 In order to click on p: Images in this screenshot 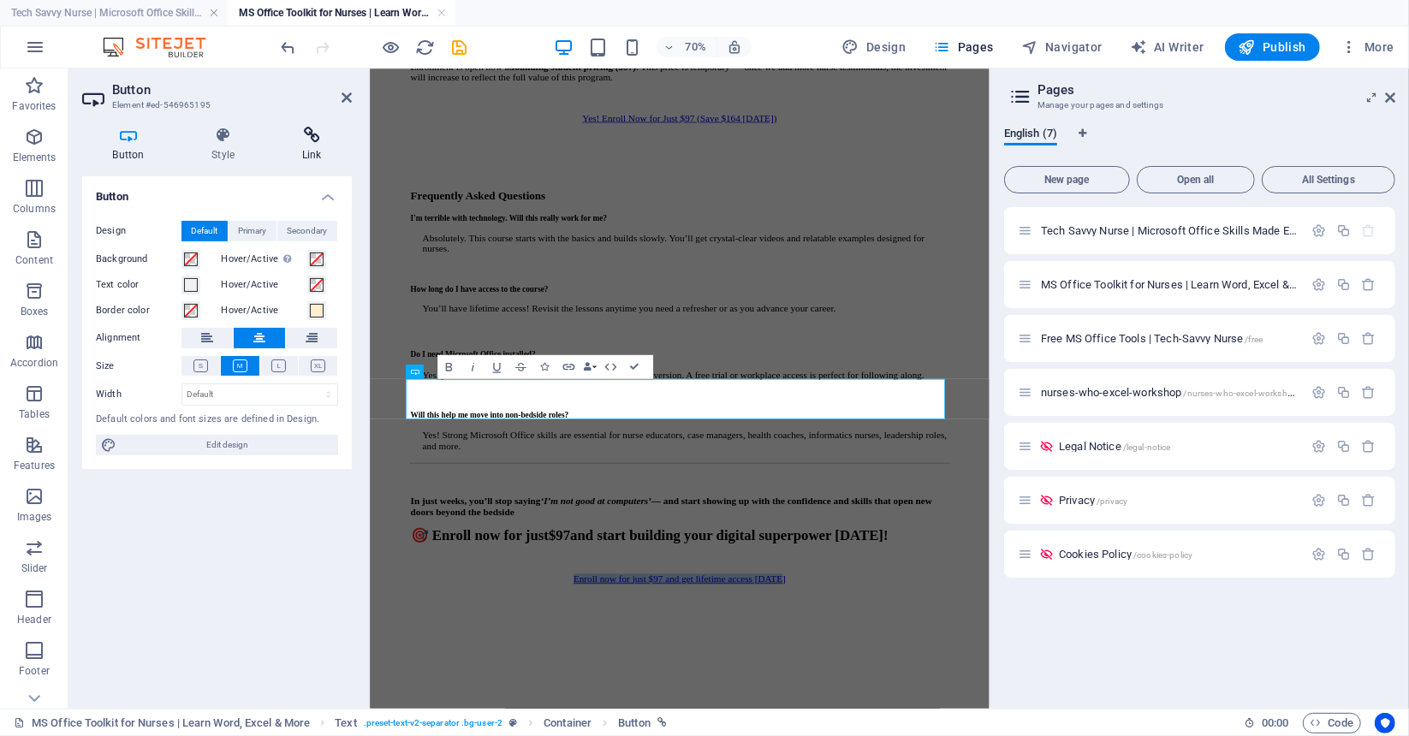, I will do `click(34, 517)`.